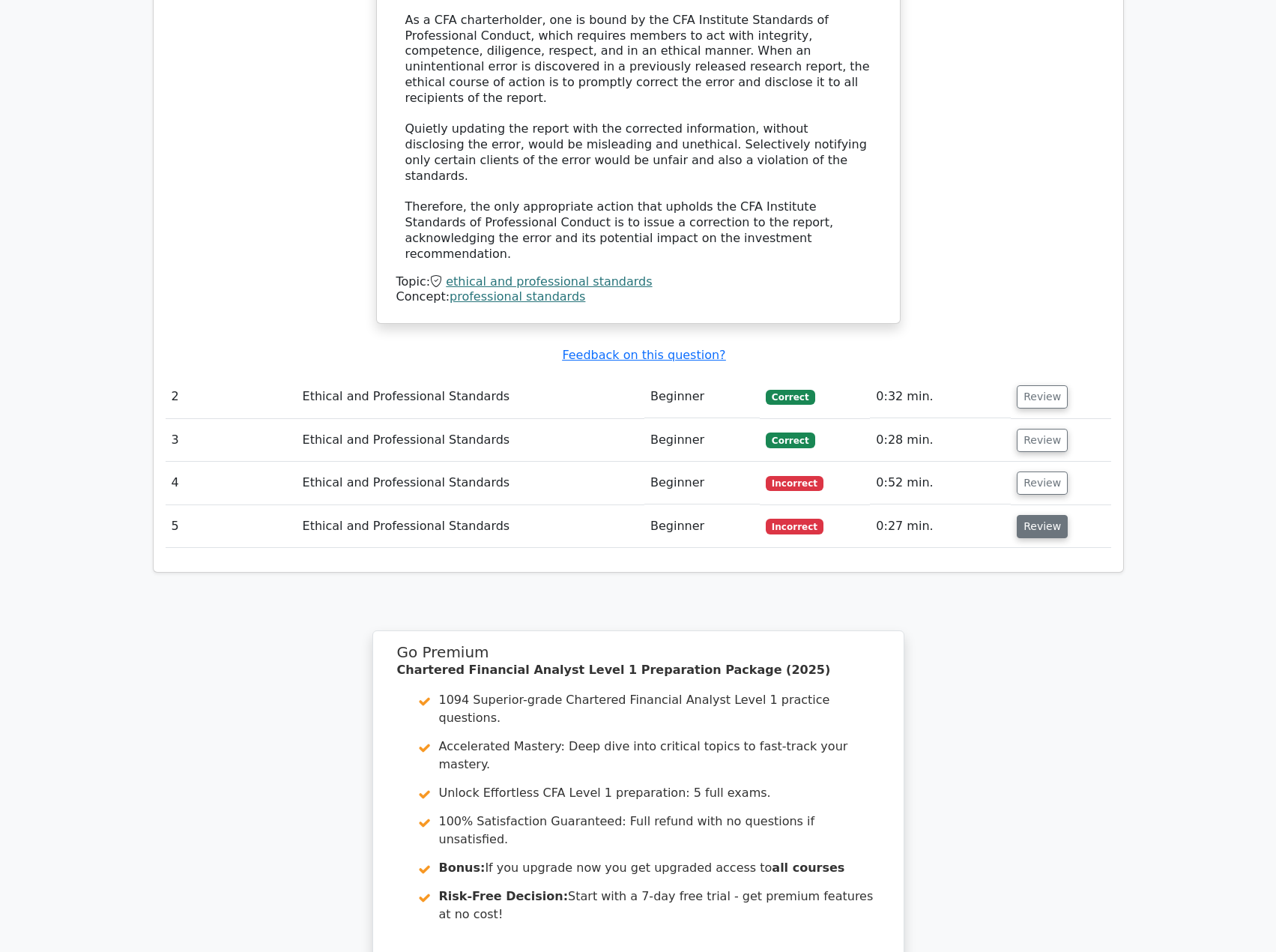  Describe the element at coordinates (230, 440) in the screenshot. I see `td: 3` at that location.